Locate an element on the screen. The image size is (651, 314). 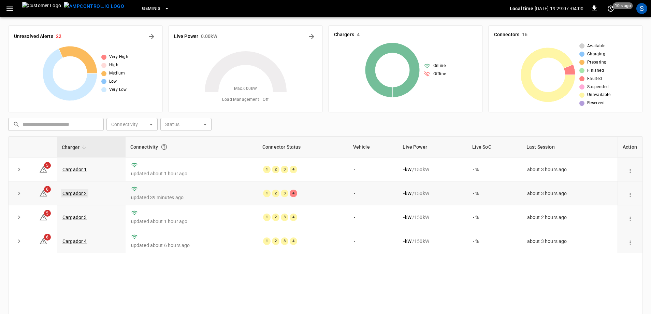
th: Vehicle is located at coordinates (374, 147).